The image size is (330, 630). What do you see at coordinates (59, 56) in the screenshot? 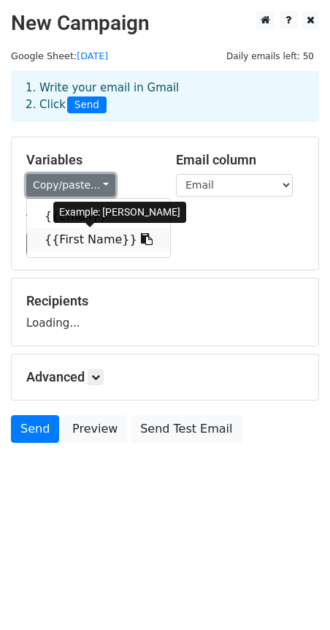
I see `small: Google Sheet:` at bounding box center [59, 56].